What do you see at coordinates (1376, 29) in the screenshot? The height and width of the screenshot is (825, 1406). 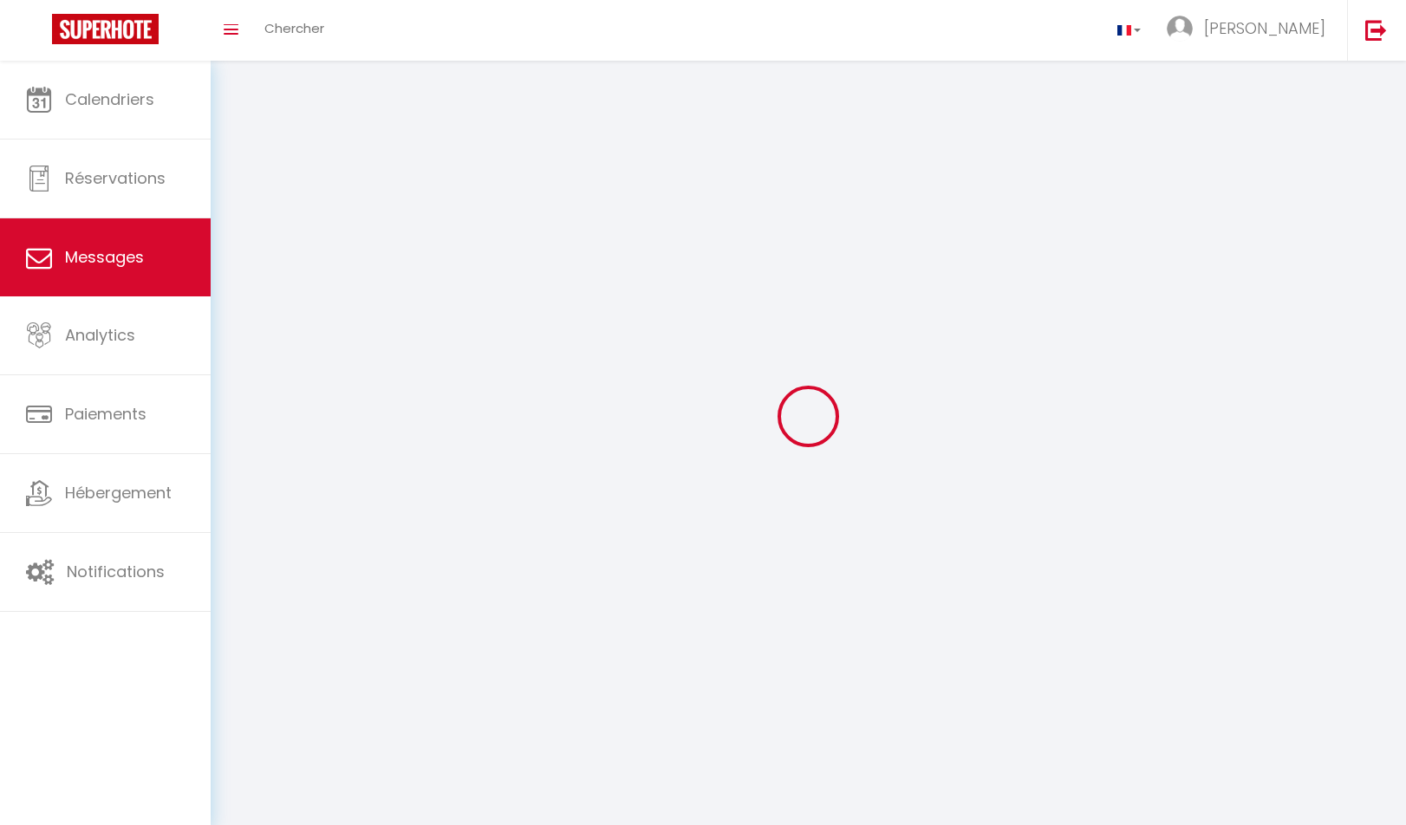 I see `img: logout` at bounding box center [1376, 29].